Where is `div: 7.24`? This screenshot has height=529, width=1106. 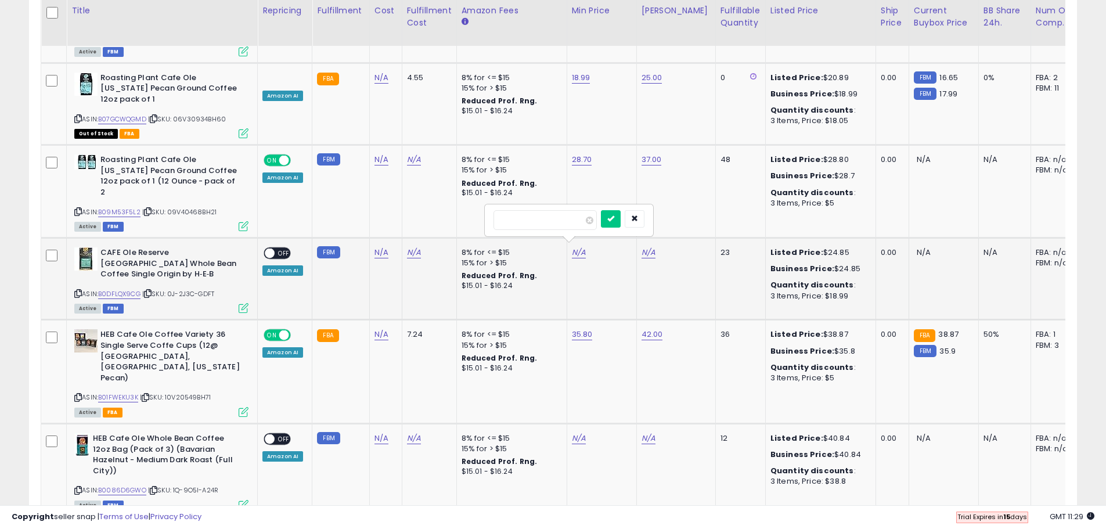
div: 7.24 is located at coordinates (427, 334).